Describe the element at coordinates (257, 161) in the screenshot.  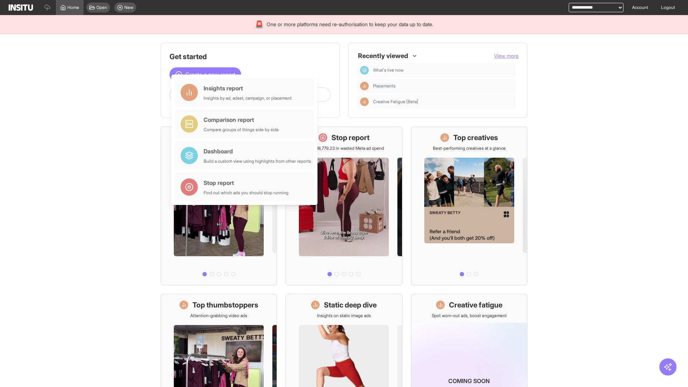
I see `div: Build a custom view using highlights from other reports` at that location.